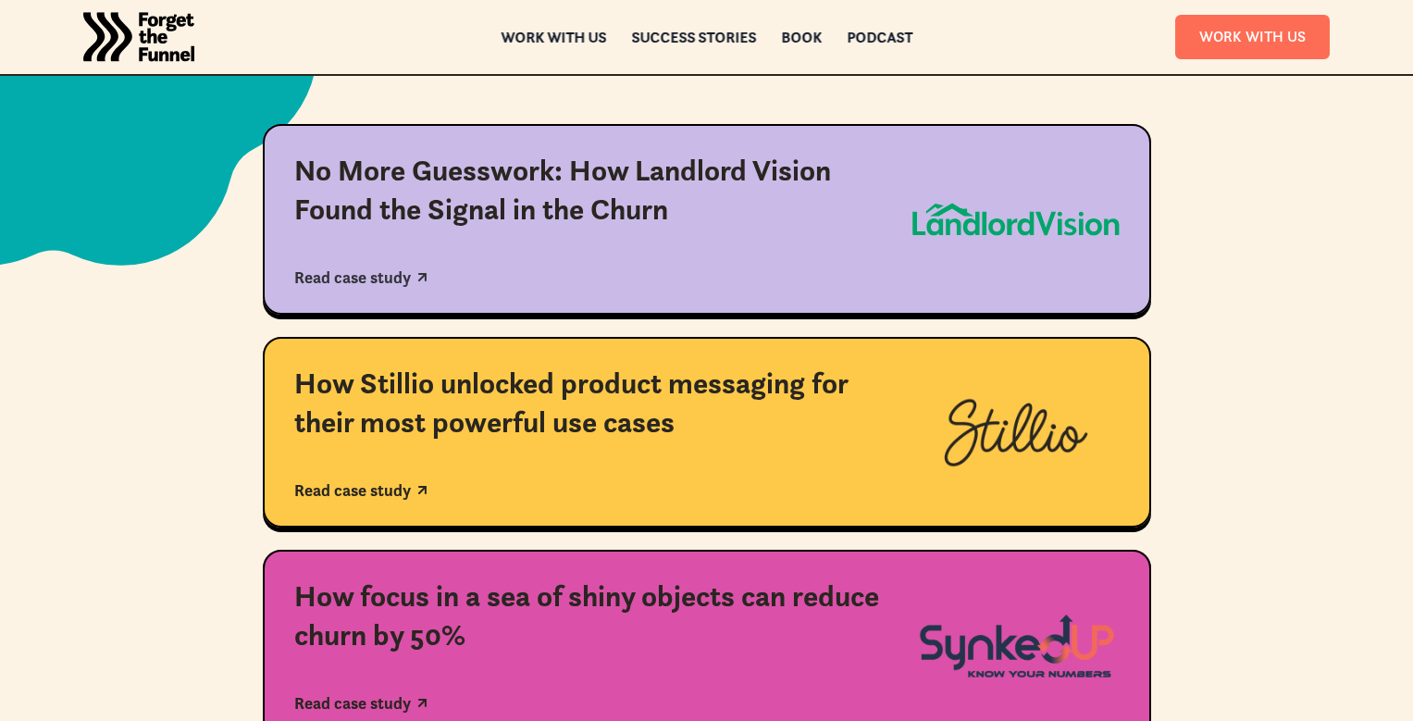 This screenshot has height=721, width=1413. I want to click on div: Podcast, so click(879, 37).